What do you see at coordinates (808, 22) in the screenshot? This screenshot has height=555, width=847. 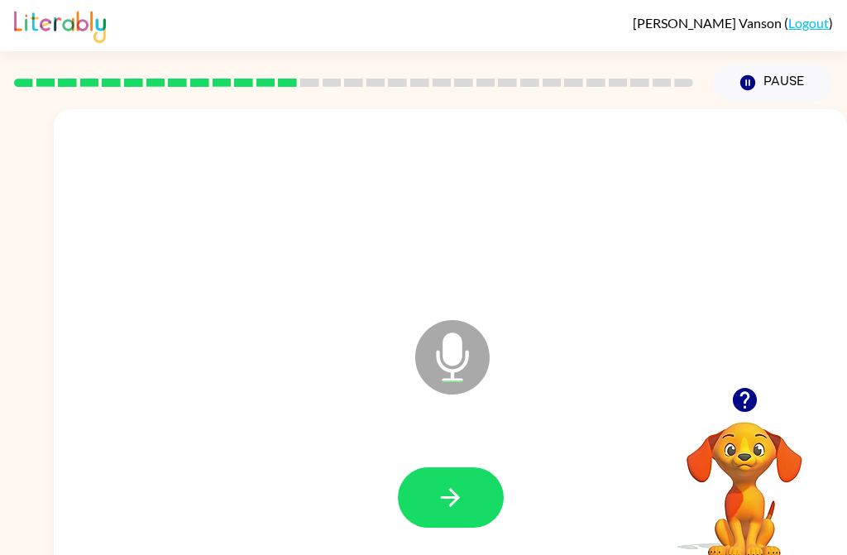 I see `a: Logout` at bounding box center [808, 22].